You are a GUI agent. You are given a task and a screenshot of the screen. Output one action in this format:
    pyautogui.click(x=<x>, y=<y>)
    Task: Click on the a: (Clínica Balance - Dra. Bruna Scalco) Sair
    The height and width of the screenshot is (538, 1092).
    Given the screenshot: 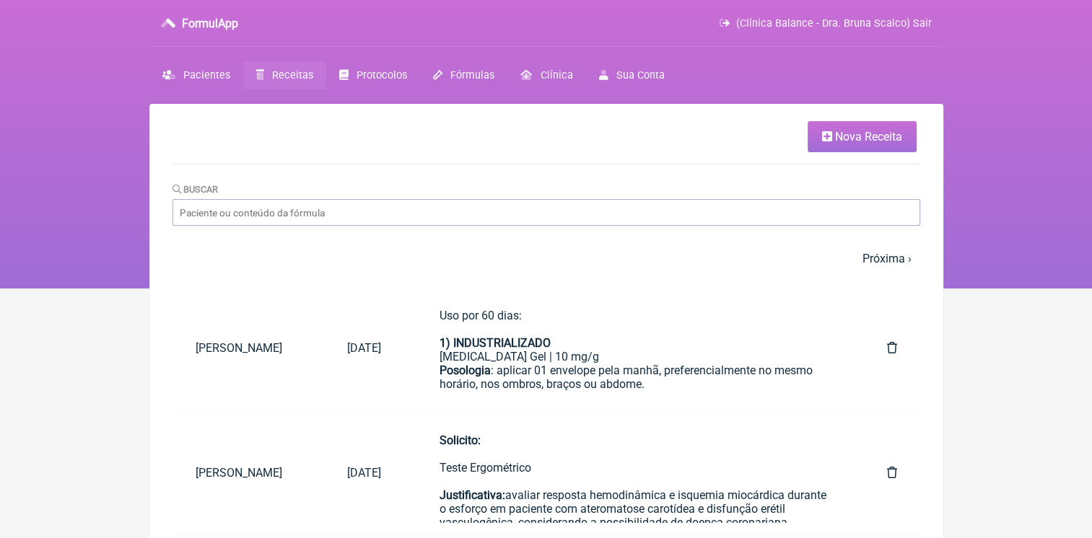 What is the action you would take?
    pyautogui.click(x=825, y=23)
    